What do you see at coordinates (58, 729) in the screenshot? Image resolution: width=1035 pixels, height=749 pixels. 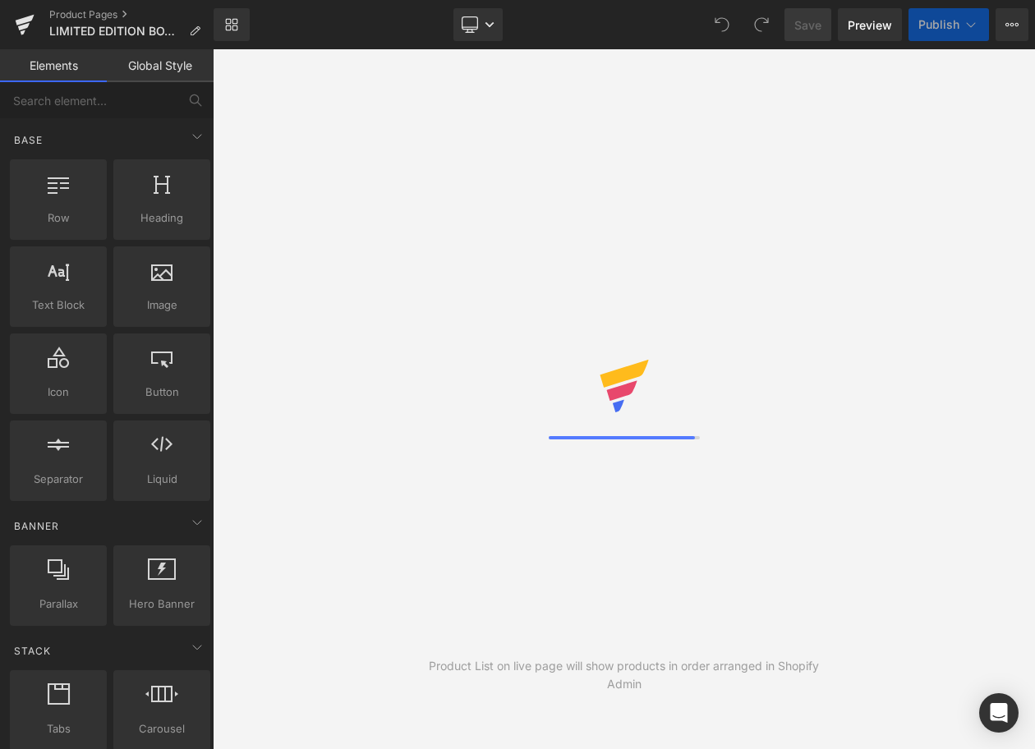 I see `span: Tabs` at bounding box center [58, 729].